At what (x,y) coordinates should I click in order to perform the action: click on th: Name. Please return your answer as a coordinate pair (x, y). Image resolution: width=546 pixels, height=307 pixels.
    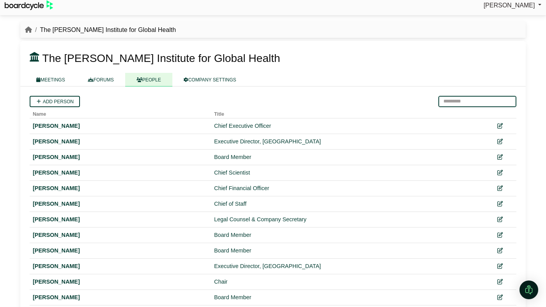
    Looking at the image, I should click on (120, 113).